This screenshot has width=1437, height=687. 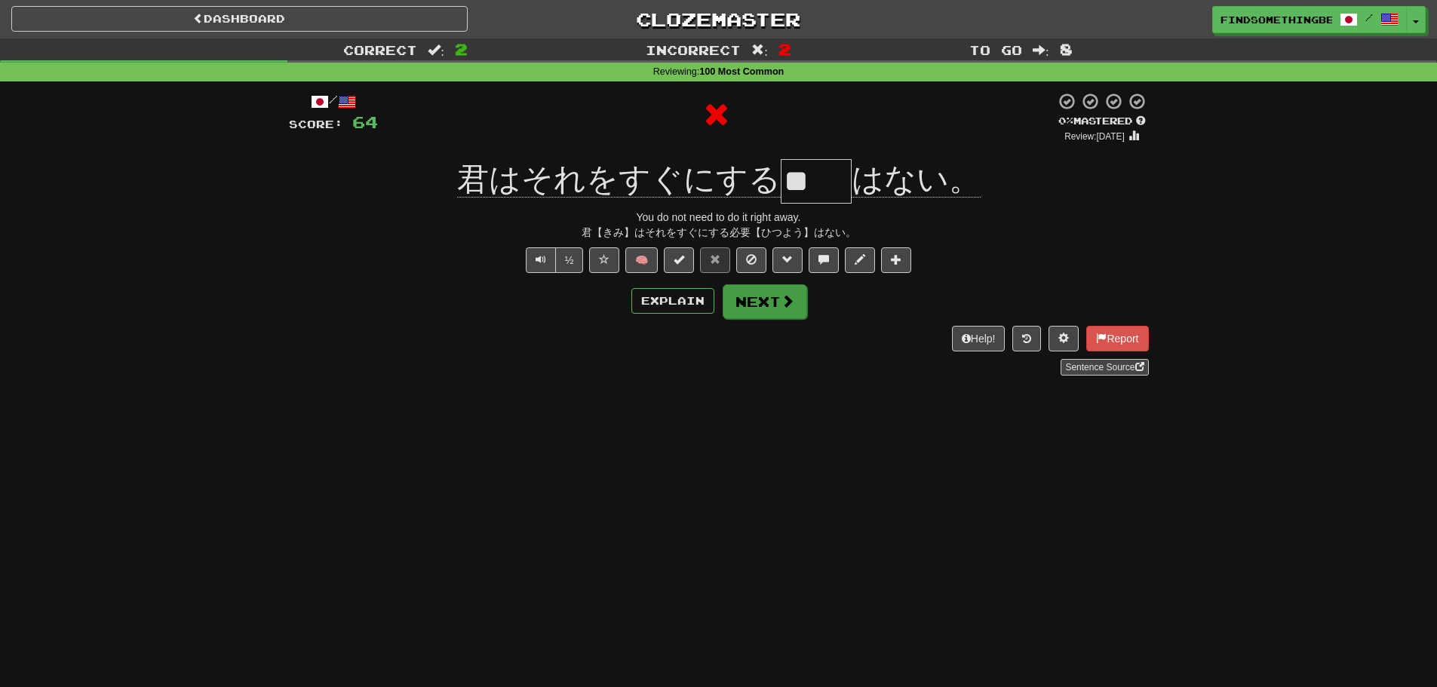 What do you see at coordinates (1066, 49) in the screenshot?
I see `span: 8` at bounding box center [1066, 49].